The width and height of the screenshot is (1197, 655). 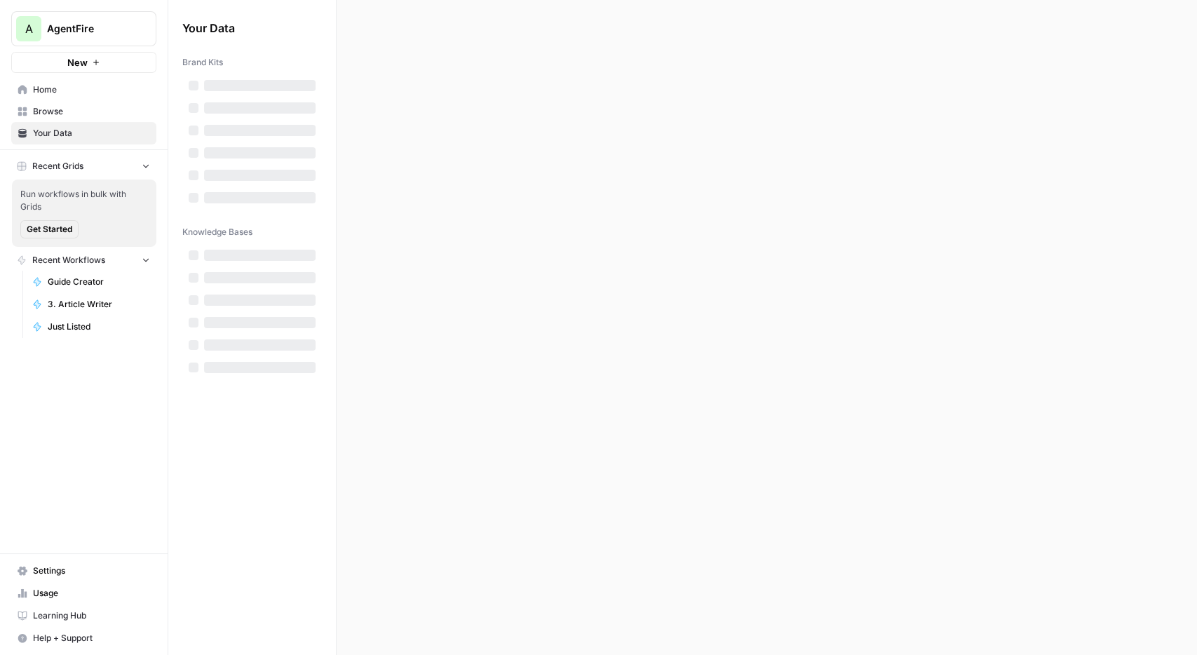 What do you see at coordinates (83, 571) in the screenshot?
I see `a: Settings` at bounding box center [83, 571].